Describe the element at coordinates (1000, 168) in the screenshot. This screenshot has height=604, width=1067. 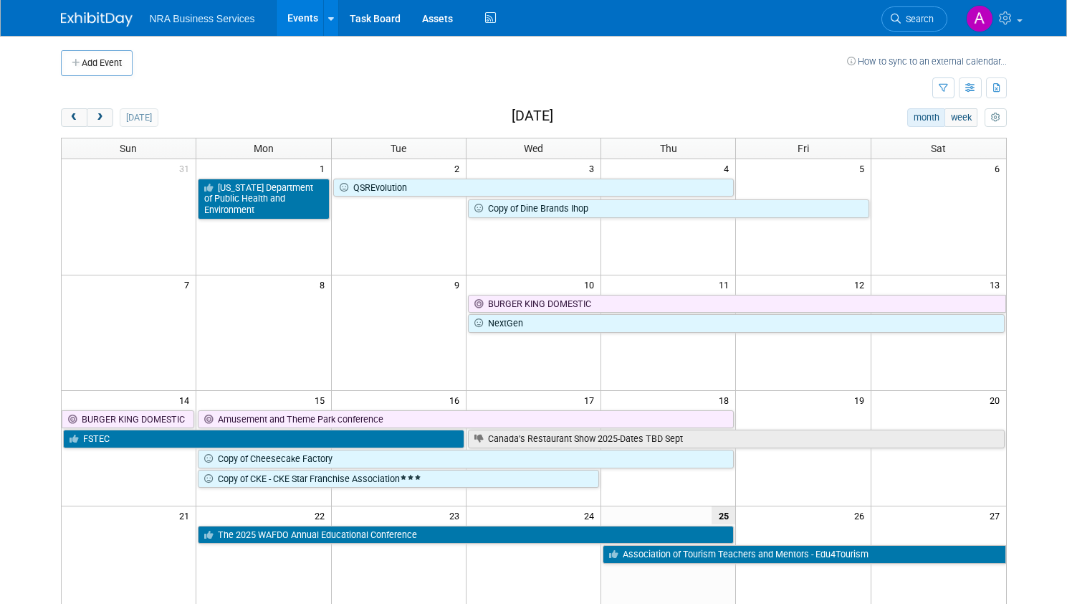
I see `span: 6` at that location.